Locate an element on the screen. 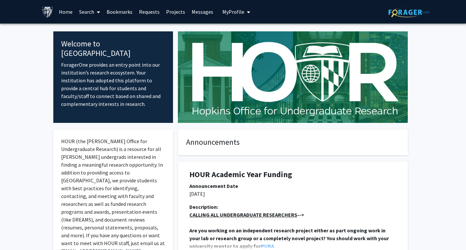  img: ForagerOne Logo is located at coordinates (409, 12).